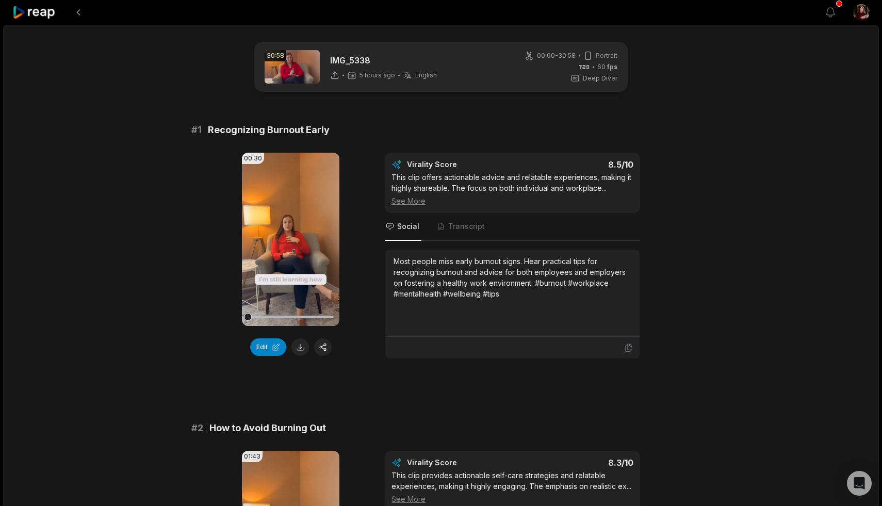 The width and height of the screenshot is (882, 506). What do you see at coordinates (512, 189) in the screenshot?
I see `div: This clip offers actionable advice and relatable experiences, making it highly shareable. The foc...` at bounding box center [512, 189].